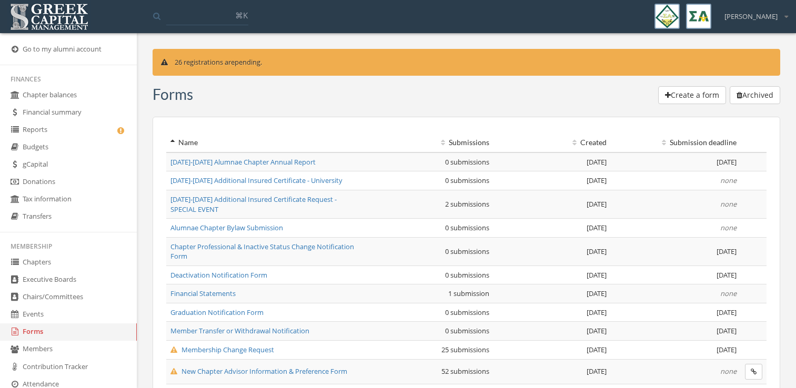 The height and width of the screenshot is (388, 796). I want to click on a: Alumnae Chapter Bylaw Submission, so click(227, 228).